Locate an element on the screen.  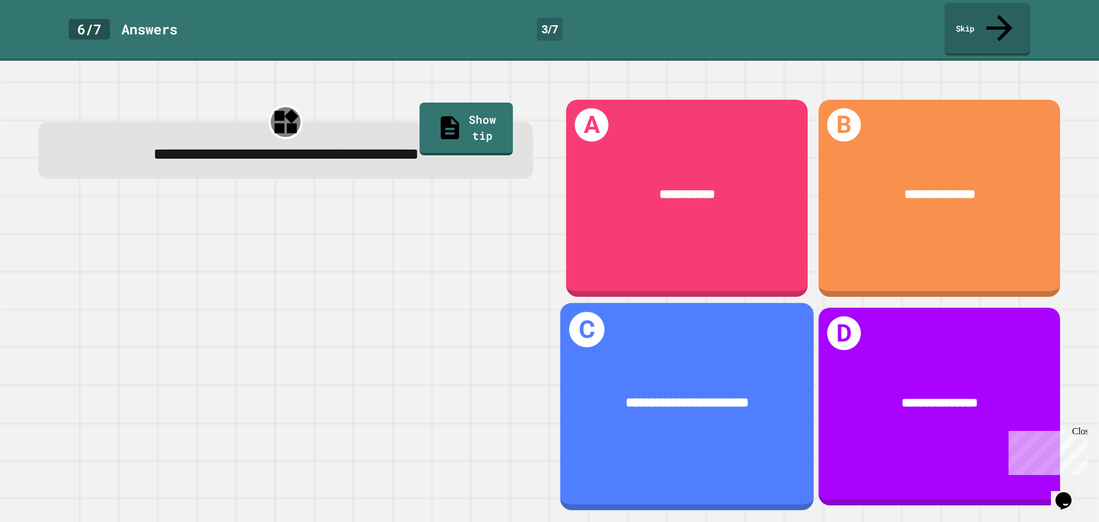
div: Answer s is located at coordinates (149, 29).